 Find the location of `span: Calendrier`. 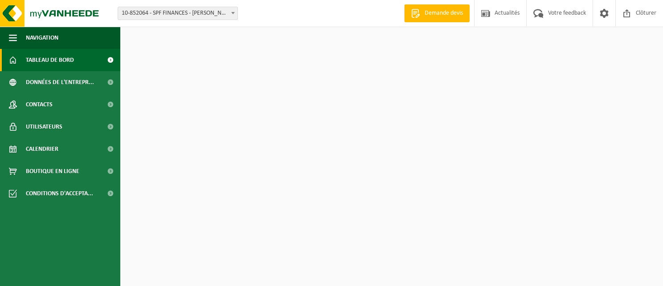

span: Calendrier is located at coordinates (42, 149).